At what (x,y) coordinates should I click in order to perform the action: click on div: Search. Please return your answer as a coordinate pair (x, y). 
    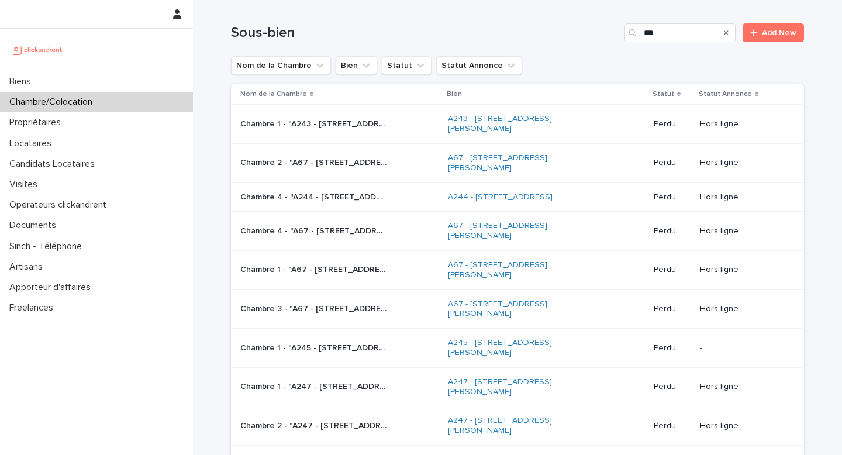
    Looking at the image, I should click on (680, 33).